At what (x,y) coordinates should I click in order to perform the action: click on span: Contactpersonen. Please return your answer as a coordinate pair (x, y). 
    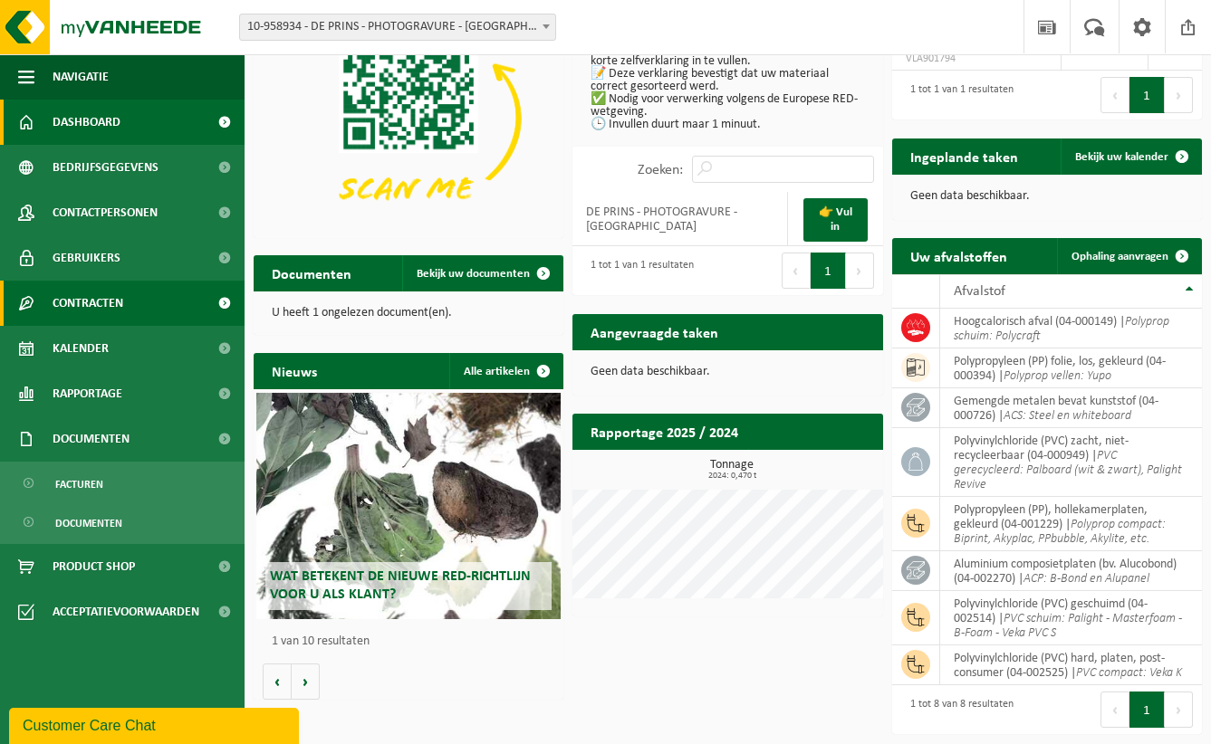
    Looking at the image, I should click on (105, 213).